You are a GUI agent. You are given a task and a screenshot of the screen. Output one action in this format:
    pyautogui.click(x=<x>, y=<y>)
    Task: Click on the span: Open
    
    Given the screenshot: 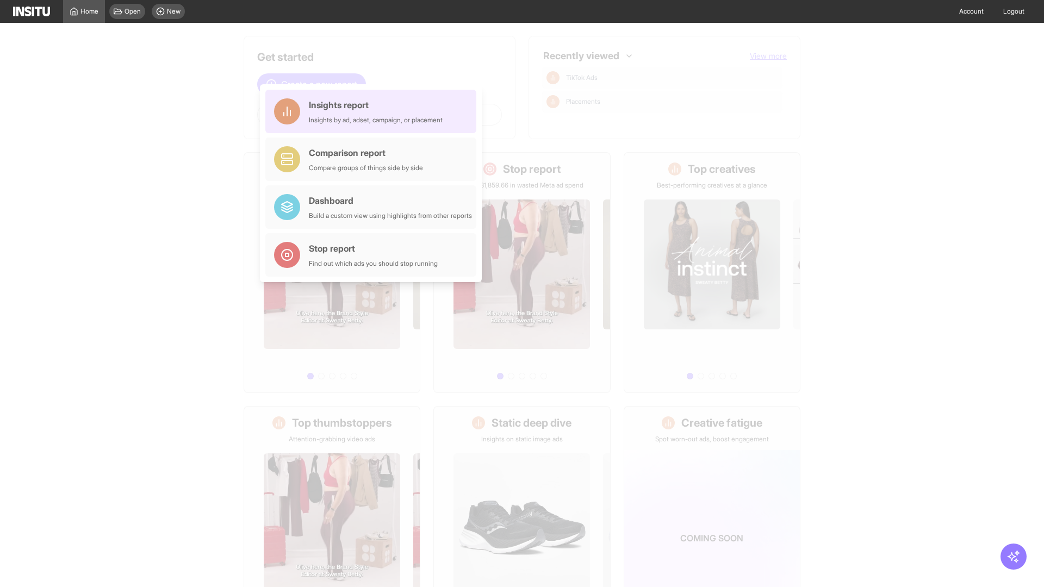 What is the action you would take?
    pyautogui.click(x=133, y=11)
    